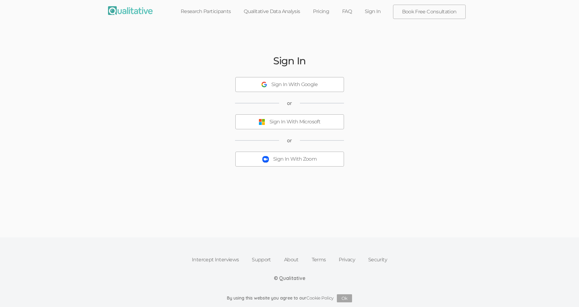  I want to click on button: Sign In With Zoom, so click(290, 159).